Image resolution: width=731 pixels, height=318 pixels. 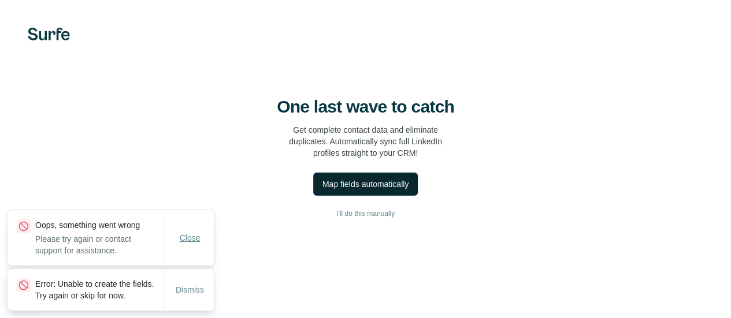 I want to click on button: Map fields automatically, so click(x=365, y=184).